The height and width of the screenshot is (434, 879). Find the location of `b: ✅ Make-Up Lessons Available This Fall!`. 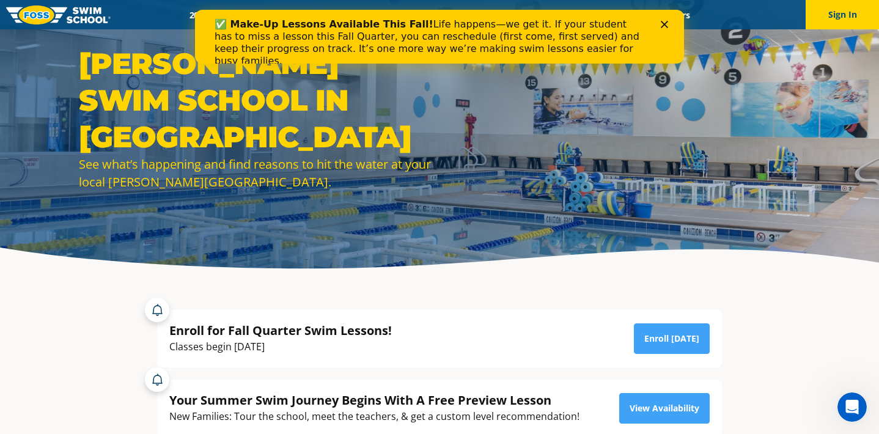

b: ✅ Make-Up Lessons Available This Fall! is located at coordinates (129, 14).